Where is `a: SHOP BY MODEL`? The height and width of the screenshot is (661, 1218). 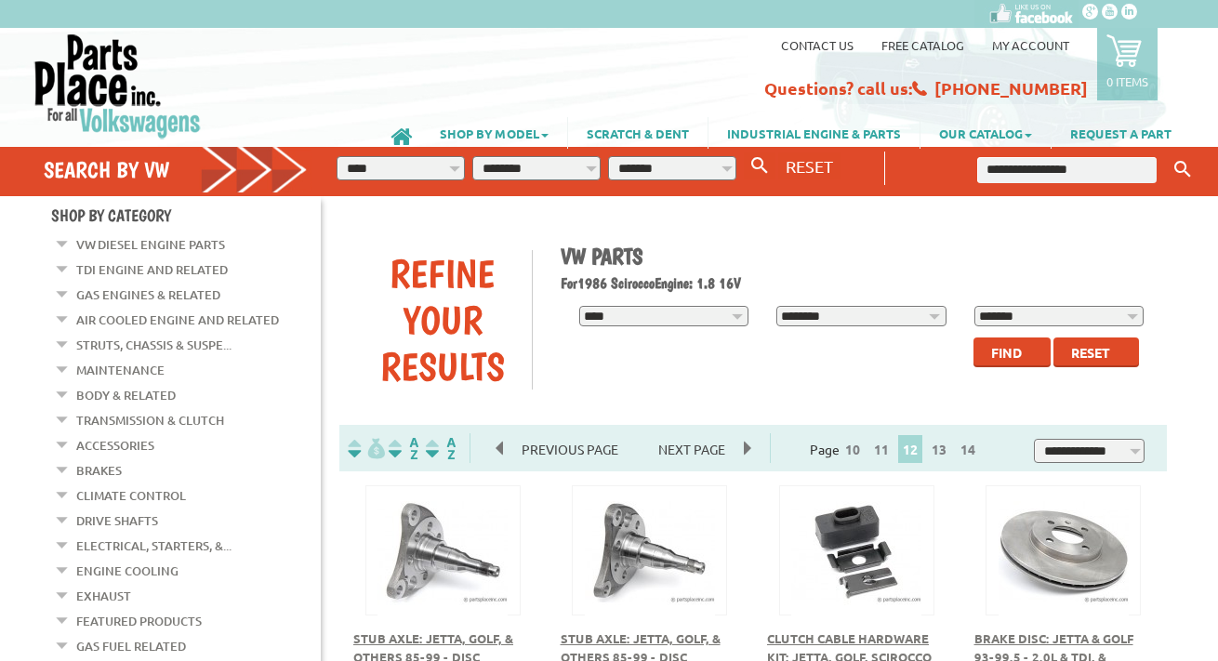
a: SHOP BY MODEL is located at coordinates (494, 133).